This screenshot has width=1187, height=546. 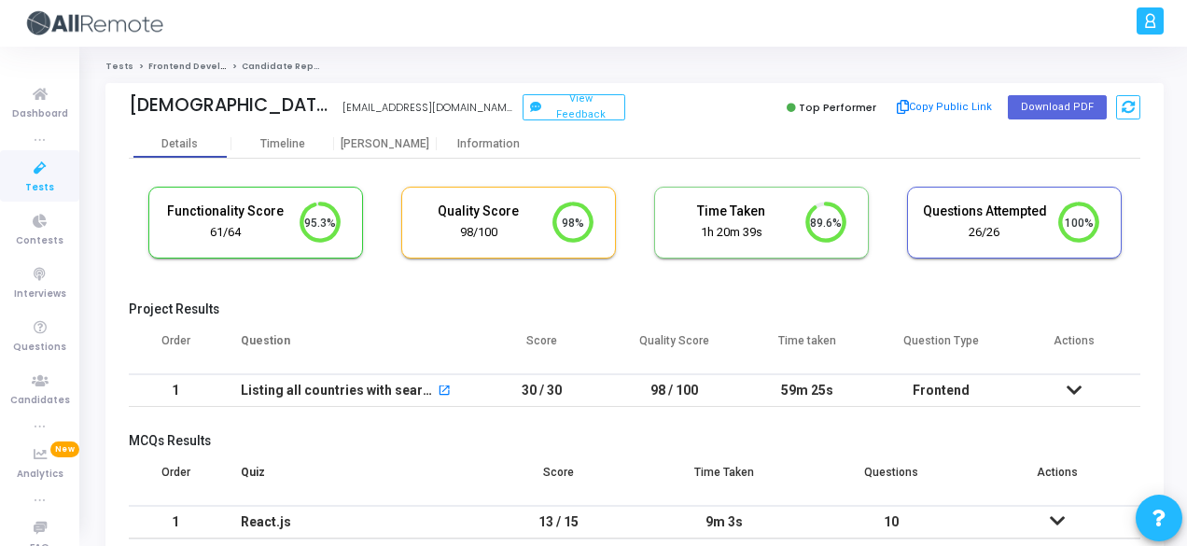 I want to click on div: React.js, so click(x=348, y=522).